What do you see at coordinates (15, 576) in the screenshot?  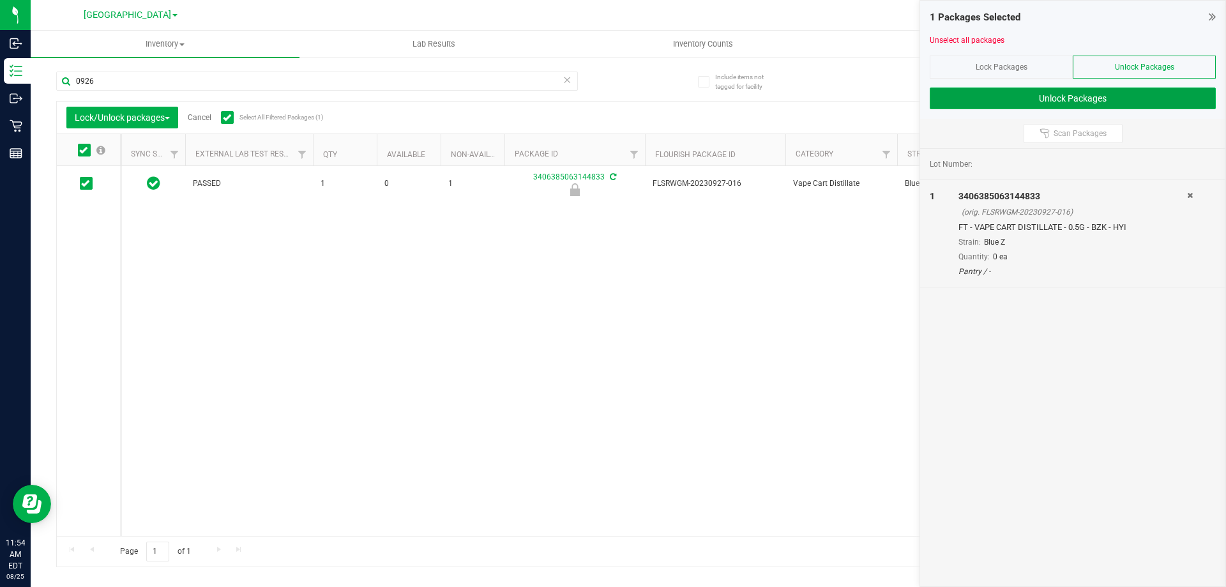 I see `p: 08/25` at bounding box center [15, 576].